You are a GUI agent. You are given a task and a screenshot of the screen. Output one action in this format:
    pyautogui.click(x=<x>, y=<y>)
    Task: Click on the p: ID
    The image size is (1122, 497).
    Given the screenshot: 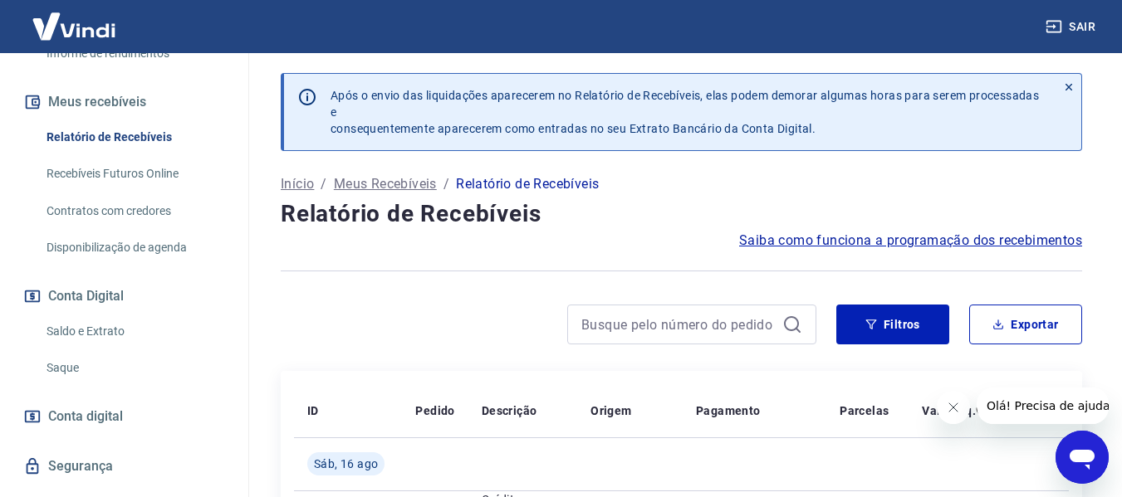 What is the action you would take?
    pyautogui.click(x=313, y=411)
    